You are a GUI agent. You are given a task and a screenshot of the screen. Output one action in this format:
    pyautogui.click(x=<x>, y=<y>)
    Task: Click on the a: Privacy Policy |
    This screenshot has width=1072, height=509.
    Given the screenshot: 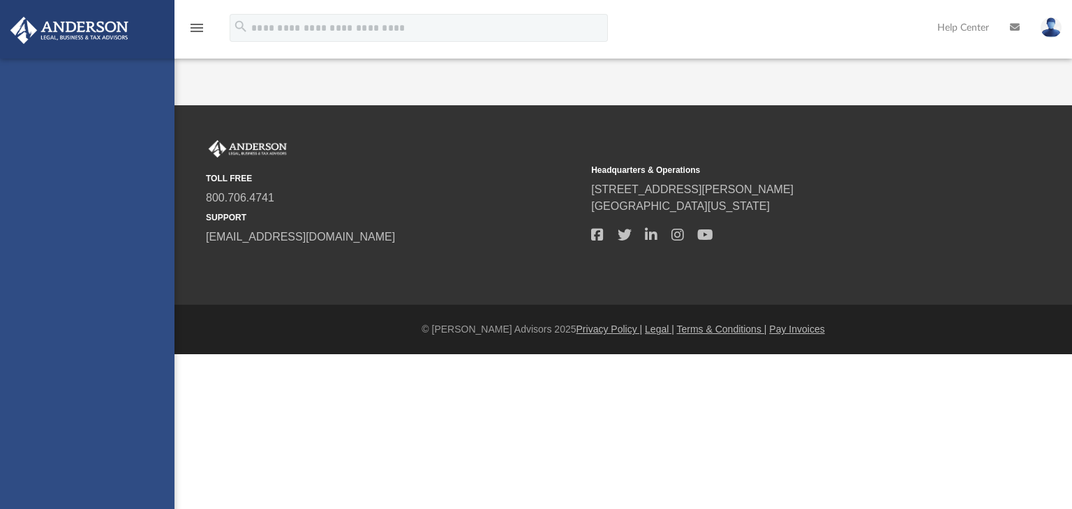 What is the action you would take?
    pyautogui.click(x=609, y=329)
    